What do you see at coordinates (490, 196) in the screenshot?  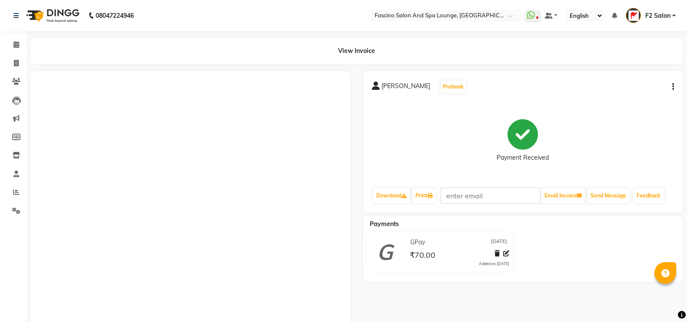 I see `input: enter email` at bounding box center [490, 196].